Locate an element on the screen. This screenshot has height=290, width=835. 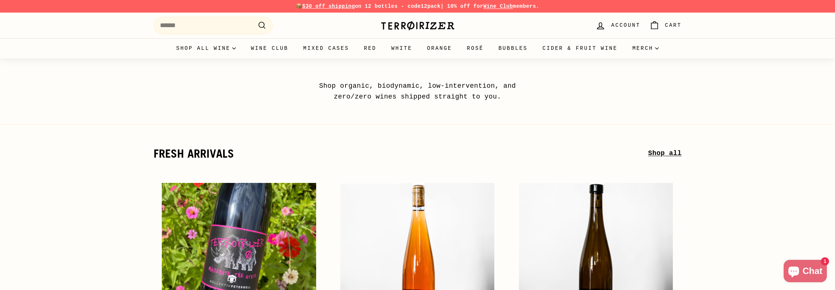
inbox-online-store-chat: Shopify online store chat is located at coordinates (805, 272).